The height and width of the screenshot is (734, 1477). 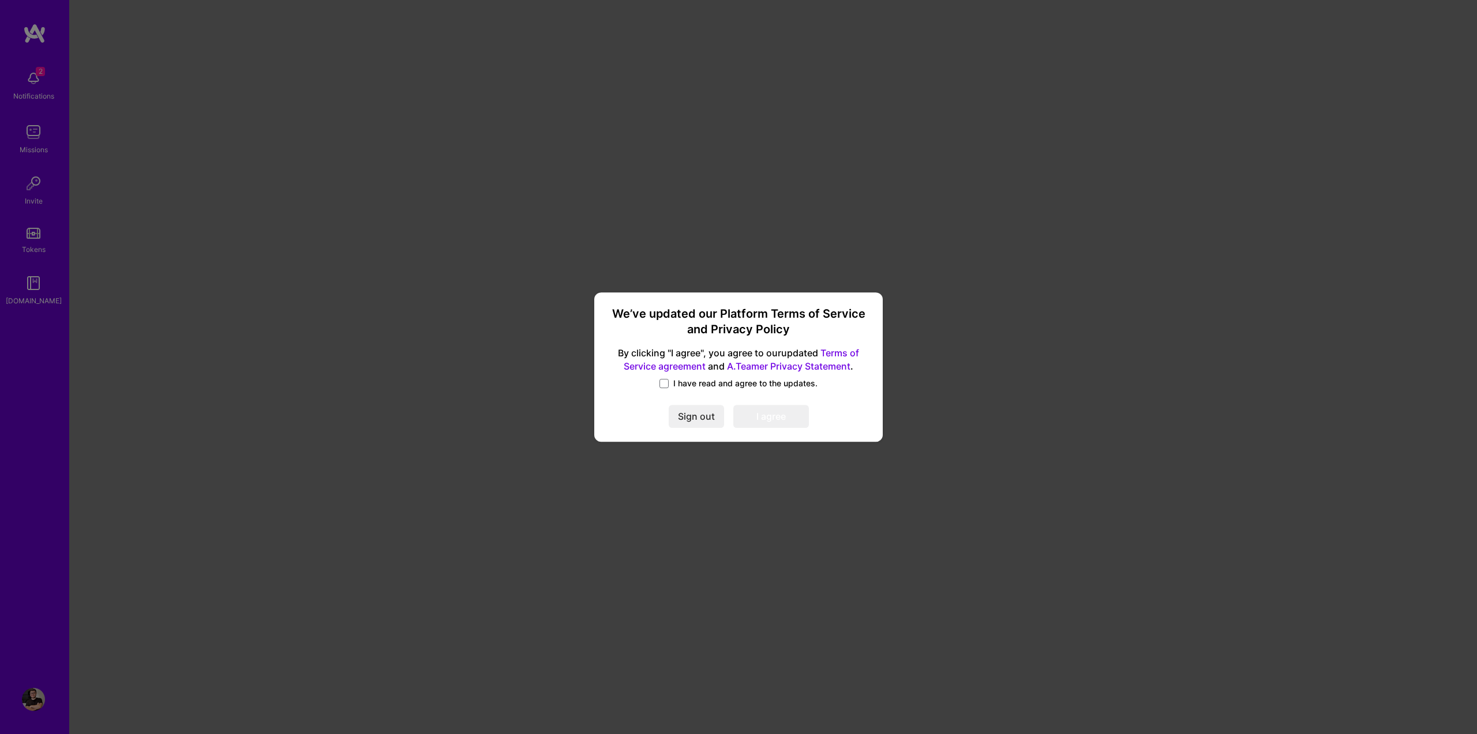 I want to click on button: I agree, so click(x=771, y=417).